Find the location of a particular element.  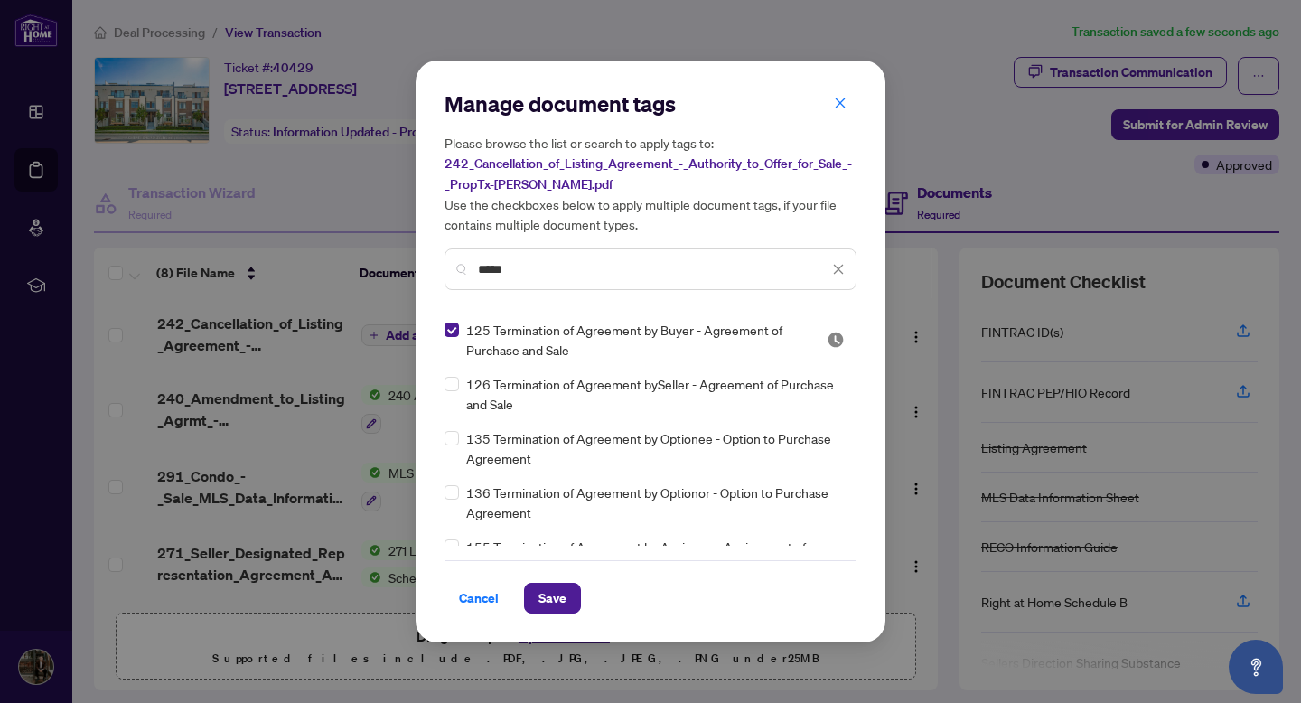

button: Open asap is located at coordinates (1256, 667).